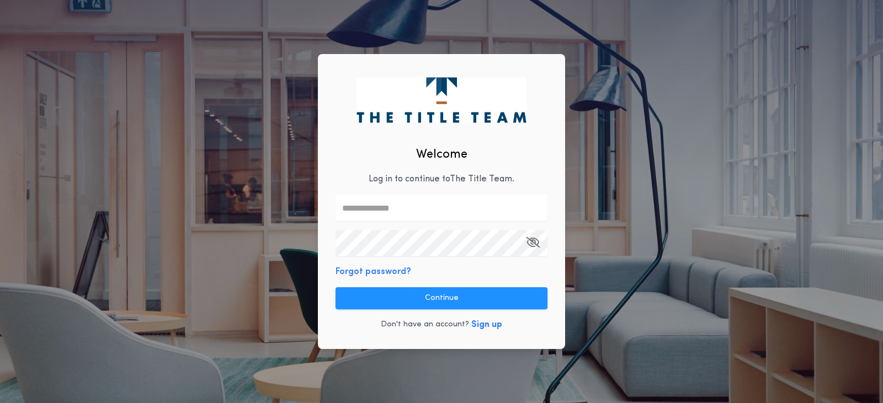 This screenshot has height=403, width=883. What do you see at coordinates (441, 155) in the screenshot?
I see `h2: Welcome` at bounding box center [441, 155].